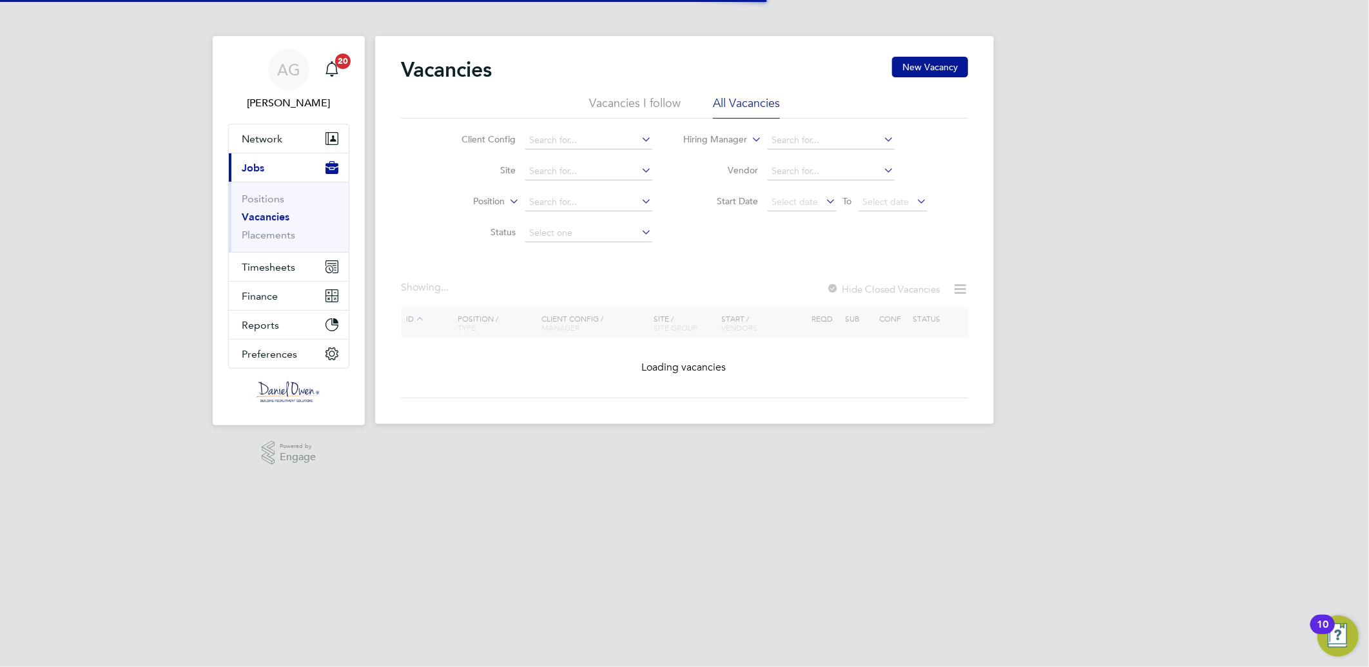  Describe the element at coordinates (289, 354) in the screenshot. I see `button: Preferences` at that location.